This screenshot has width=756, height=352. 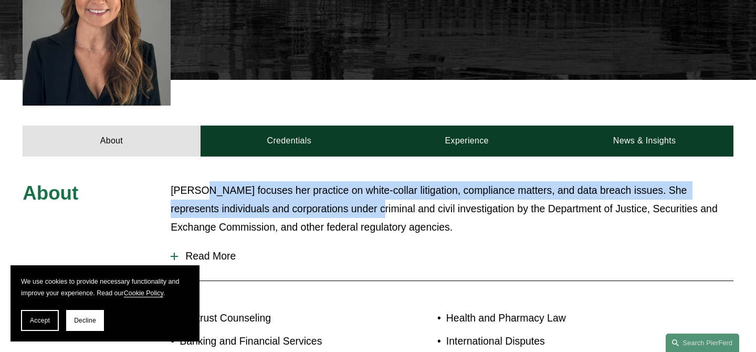 I want to click on span: About, so click(x=50, y=193).